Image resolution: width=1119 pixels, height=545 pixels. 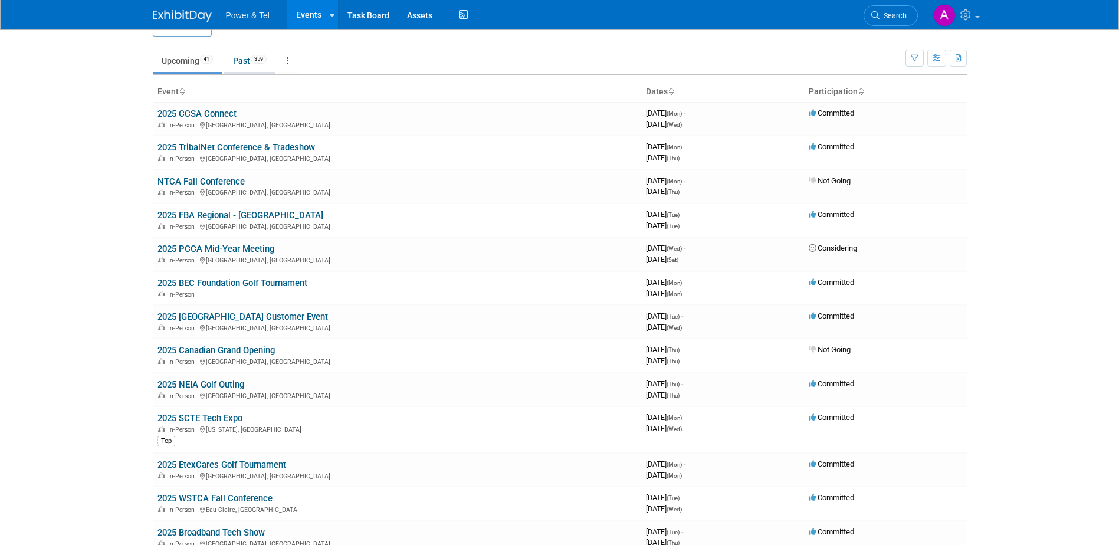 What do you see at coordinates (222, 465) in the screenshot?
I see `a: 2025 EtexCares Golf Tournament` at bounding box center [222, 465].